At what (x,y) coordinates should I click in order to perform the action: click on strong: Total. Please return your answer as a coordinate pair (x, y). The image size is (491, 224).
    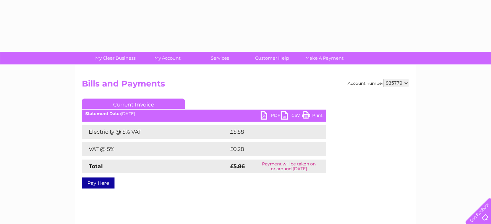
    Looking at the image, I should click on (96, 166).